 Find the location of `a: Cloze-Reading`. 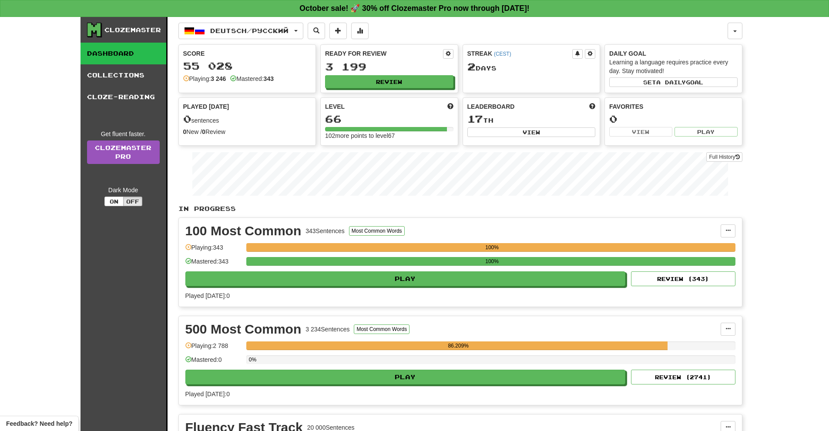

a: Cloze-Reading is located at coordinates (123, 97).